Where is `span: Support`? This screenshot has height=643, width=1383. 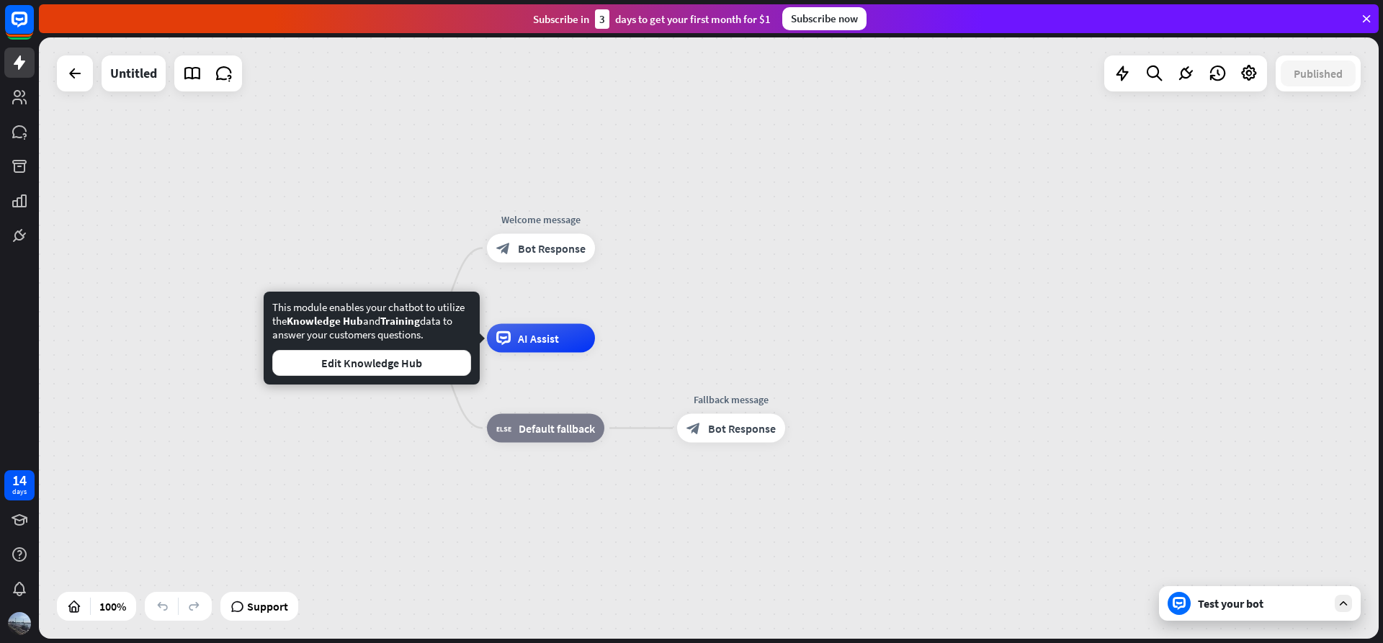
span: Support is located at coordinates (267, 606).